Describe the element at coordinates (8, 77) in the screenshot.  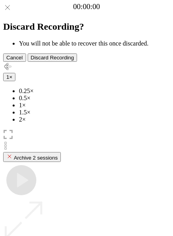
I see `span: 1` at that location.